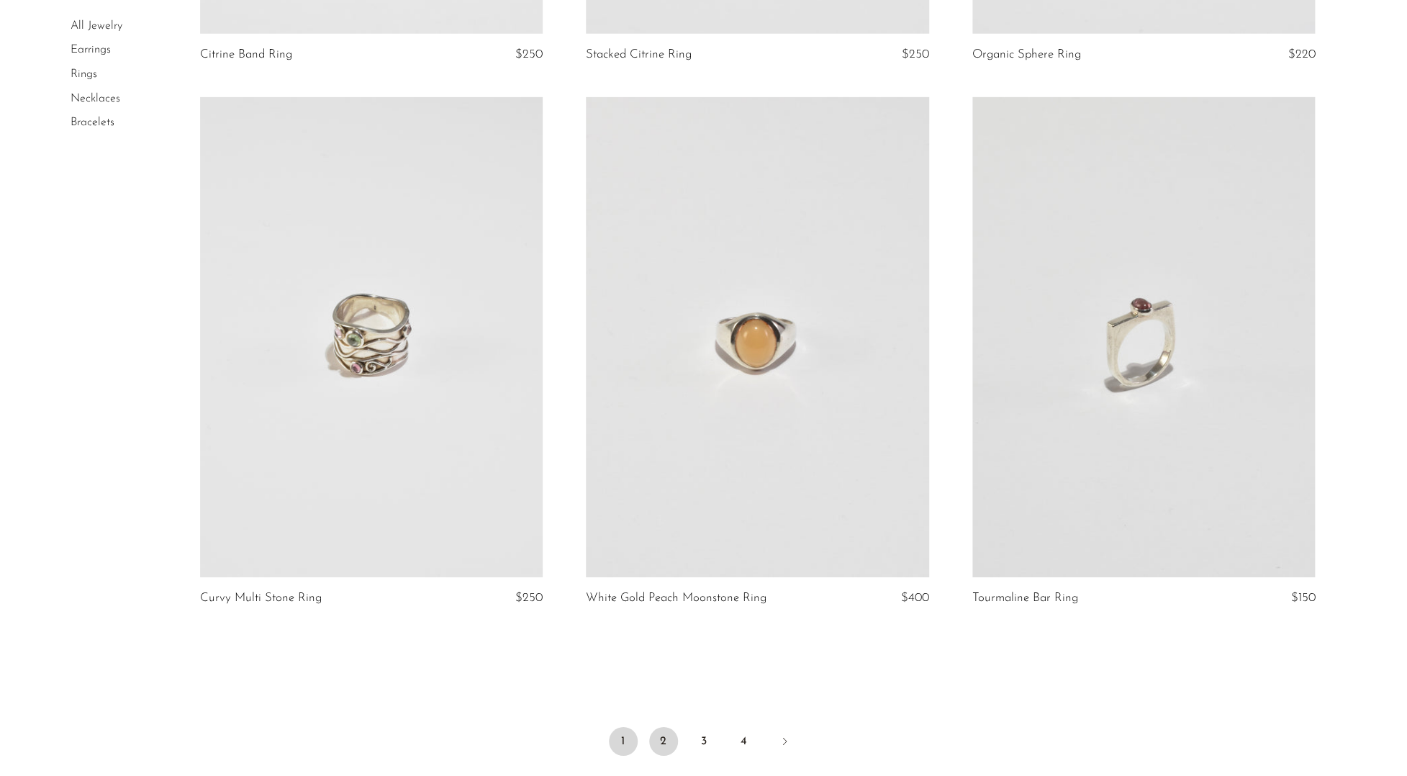 This screenshot has width=1407, height=776. I want to click on a: Citrine Band Ring, so click(246, 55).